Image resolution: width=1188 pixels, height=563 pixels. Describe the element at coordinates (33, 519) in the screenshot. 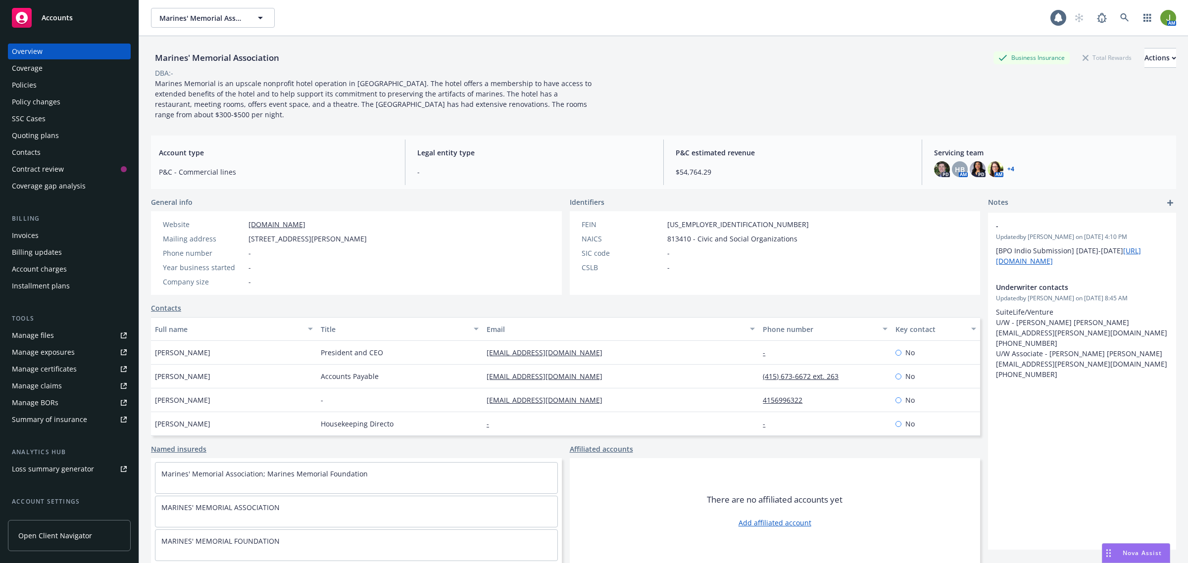

I see `div: Service team` at that location.